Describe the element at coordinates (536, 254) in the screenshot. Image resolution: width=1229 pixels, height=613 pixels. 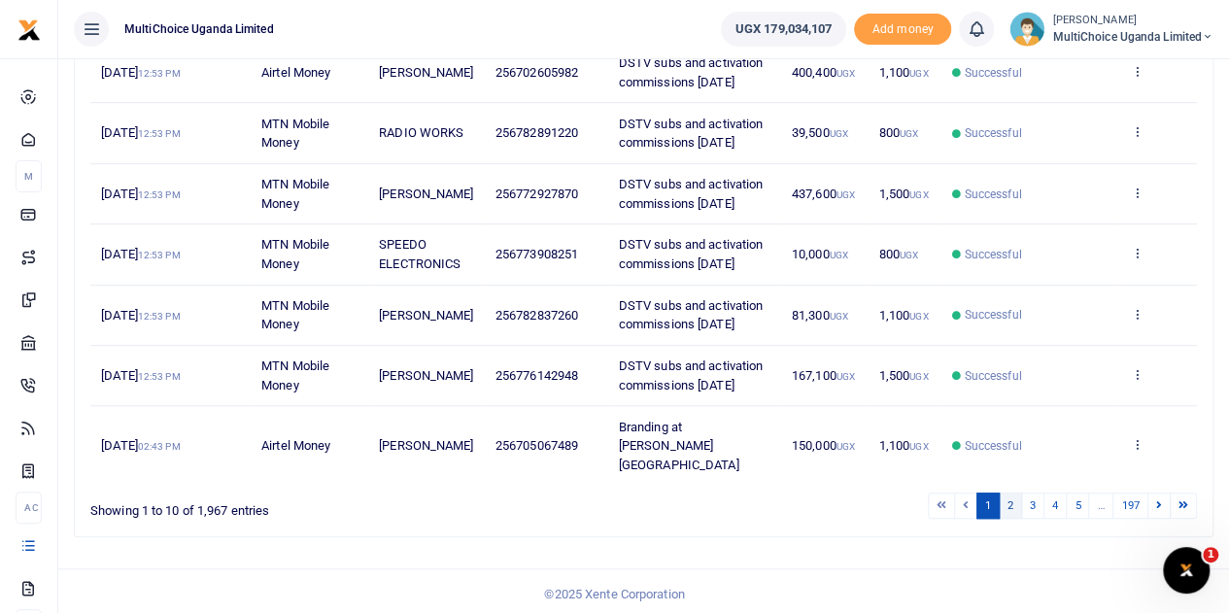
I see `span: 256773908251` at that location.